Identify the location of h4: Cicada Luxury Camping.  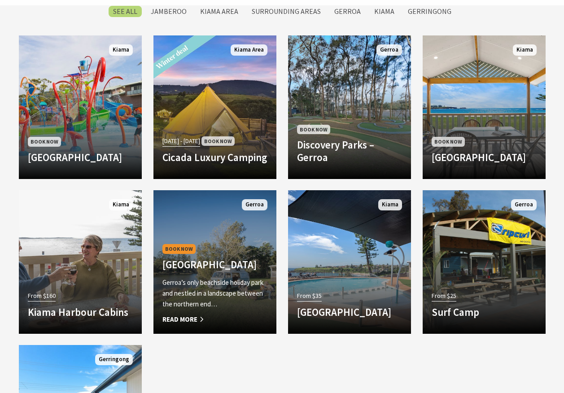
(215, 157).